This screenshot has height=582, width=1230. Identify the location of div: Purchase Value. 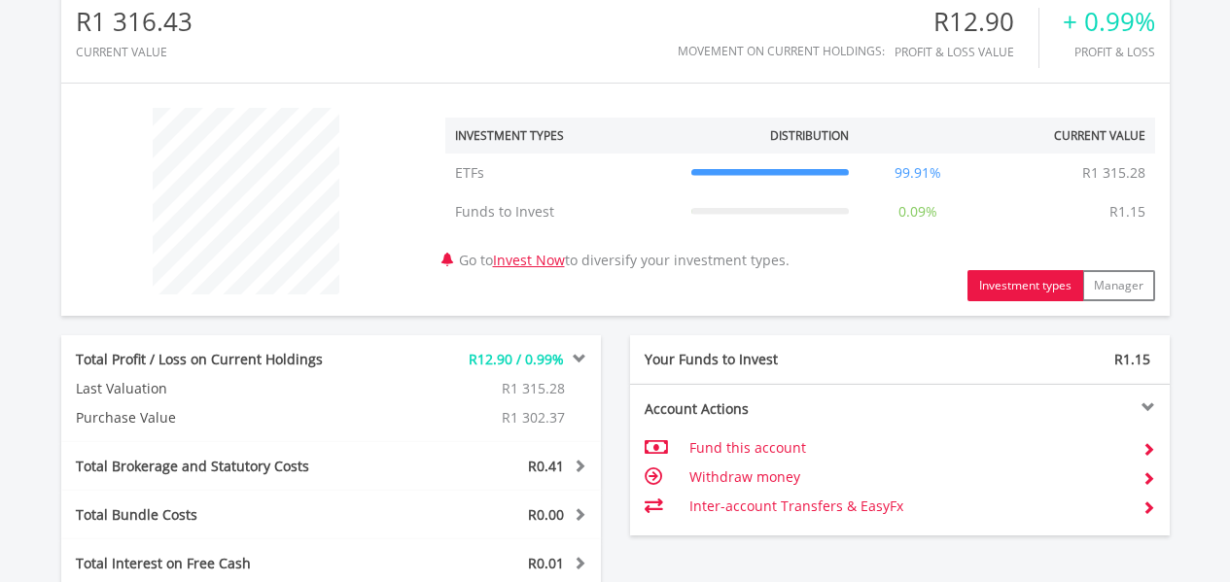
(196, 418).